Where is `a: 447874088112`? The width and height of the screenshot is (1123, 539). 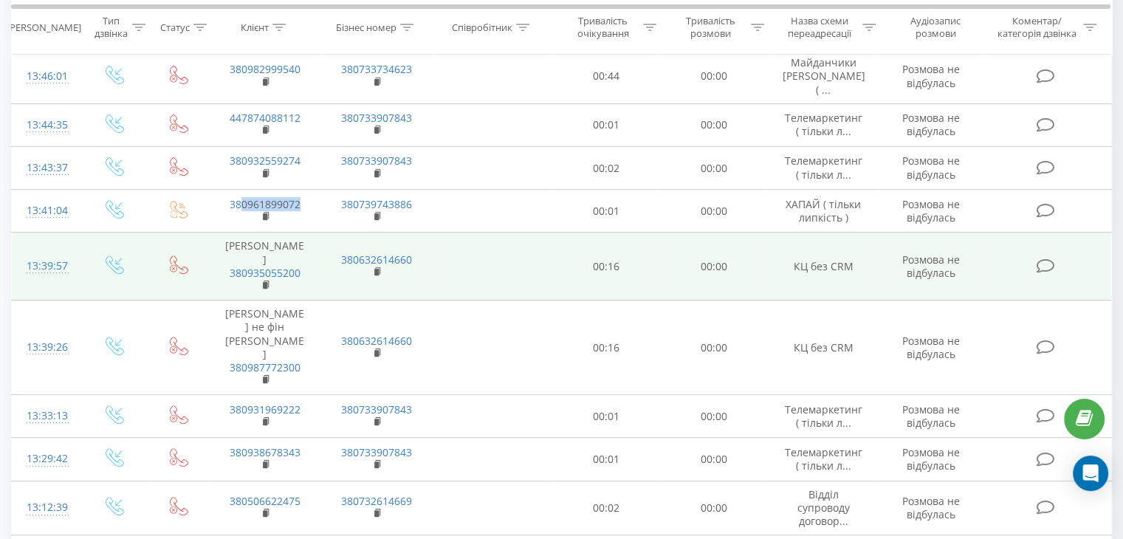 a: 447874088112 is located at coordinates (265, 117).